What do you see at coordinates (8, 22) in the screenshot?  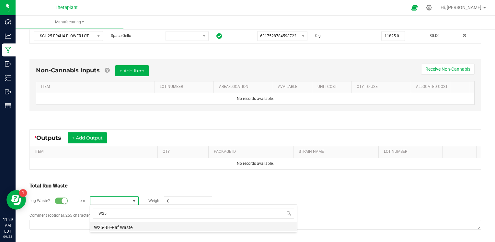 I see `inline-svg: Dashboard` at bounding box center [8, 22].